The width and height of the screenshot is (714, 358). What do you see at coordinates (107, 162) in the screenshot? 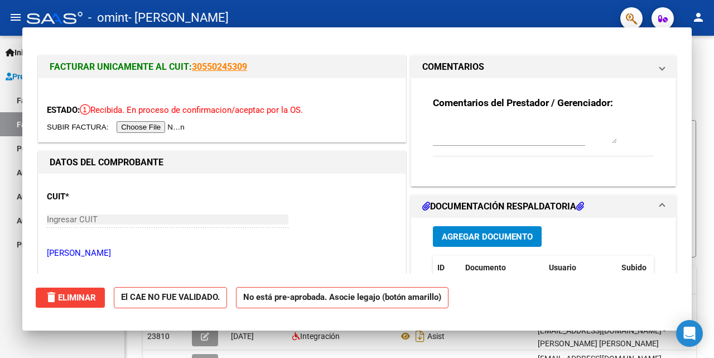
I see `strong: DATOS DEL COMPROBANTE` at bounding box center [107, 162].